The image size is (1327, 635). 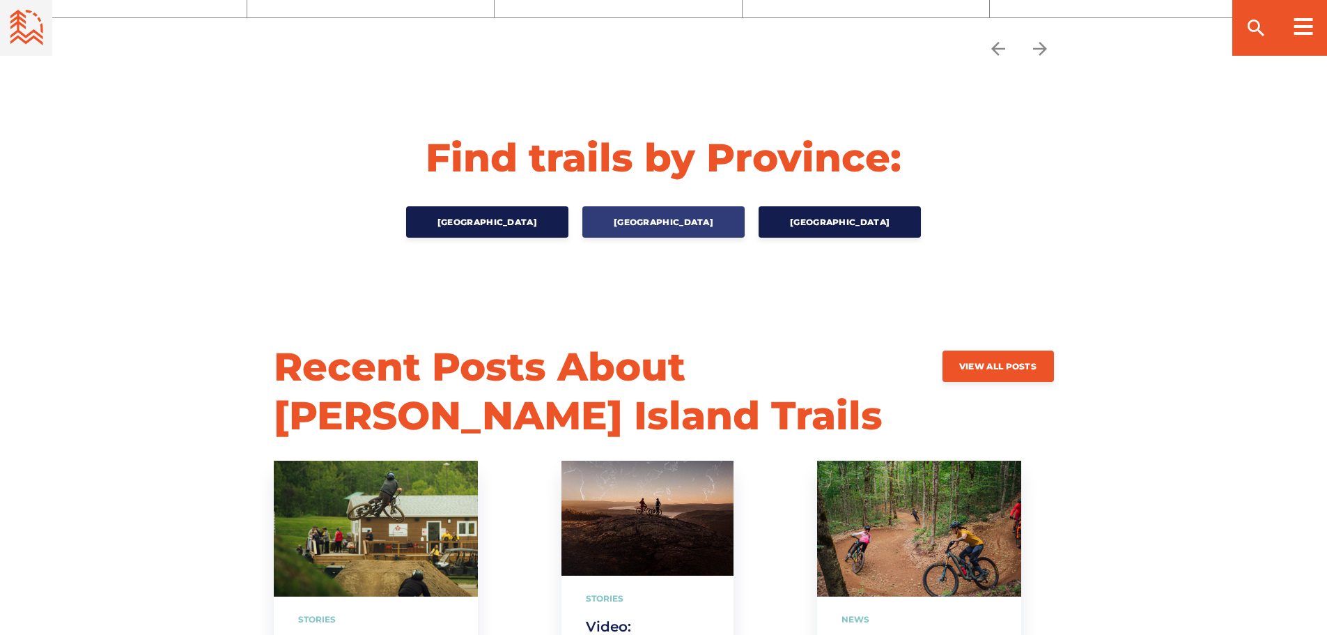 What do you see at coordinates (919, 528) in the screenshot?
I see `img: MTB Atlantic Wentworth Mountain Biking Trails` at bounding box center [919, 528].